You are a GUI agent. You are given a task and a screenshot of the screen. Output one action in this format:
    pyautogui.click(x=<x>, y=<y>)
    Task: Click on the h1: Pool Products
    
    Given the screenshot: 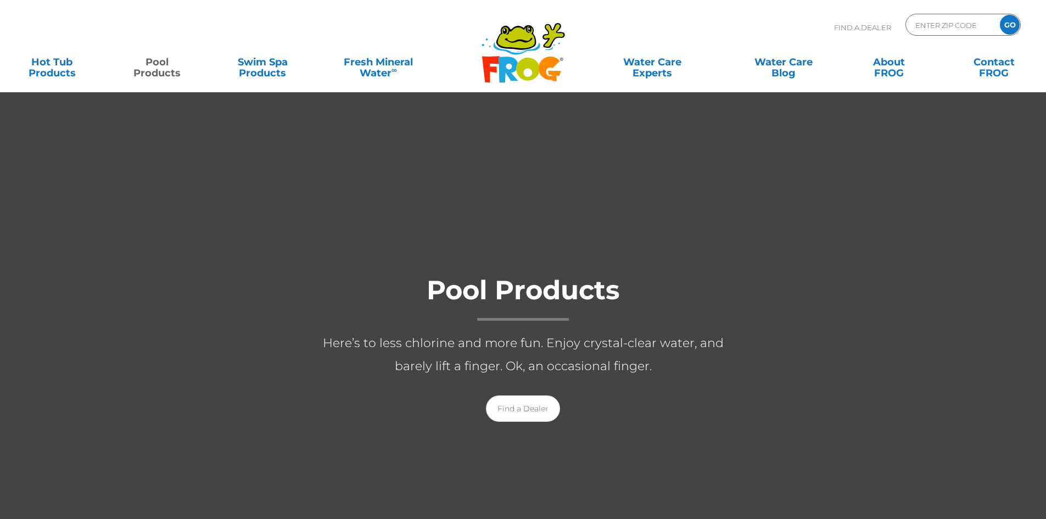 What is the action you would take?
    pyautogui.click(x=523, y=298)
    